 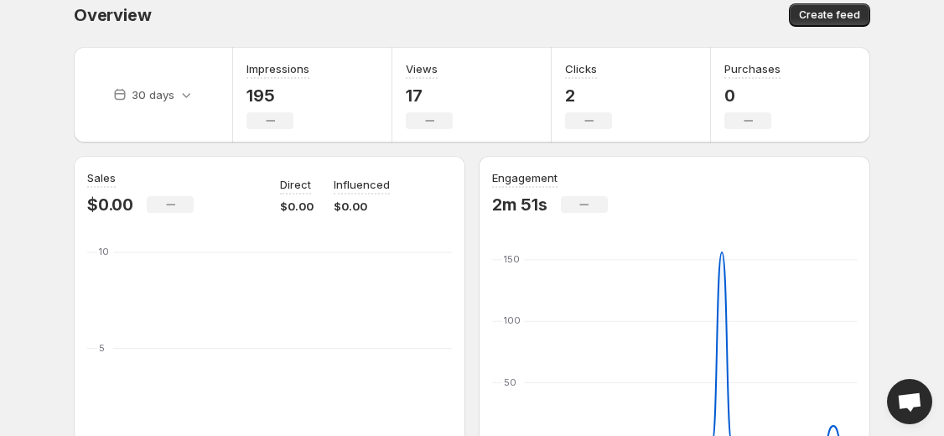 What do you see at coordinates (101, 178) in the screenshot?
I see `h3: Sales` at bounding box center [101, 178].